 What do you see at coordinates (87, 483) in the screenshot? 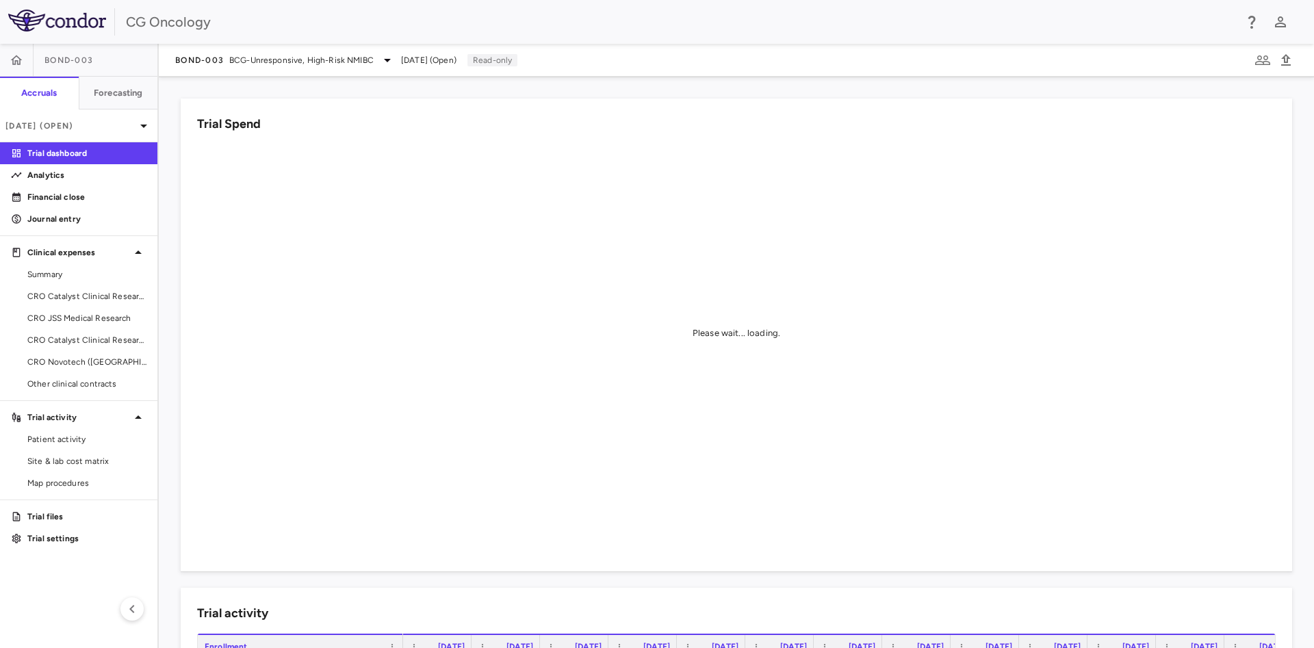
I see `span: Map procedures` at bounding box center [87, 483].